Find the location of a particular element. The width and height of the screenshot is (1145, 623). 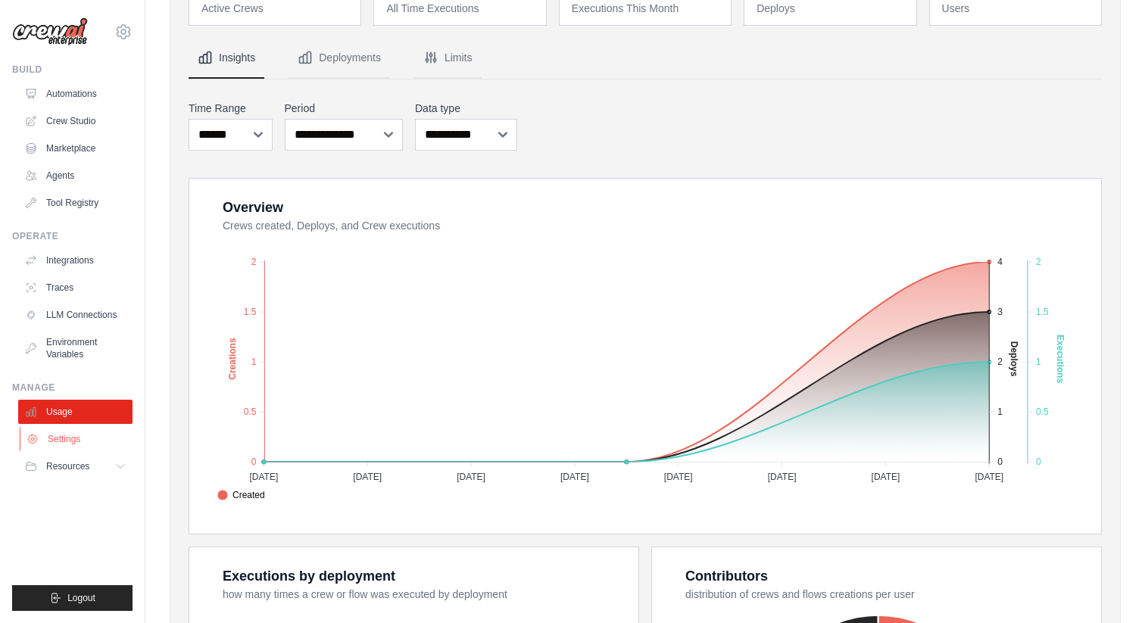

label: Data type is located at coordinates (466, 108).